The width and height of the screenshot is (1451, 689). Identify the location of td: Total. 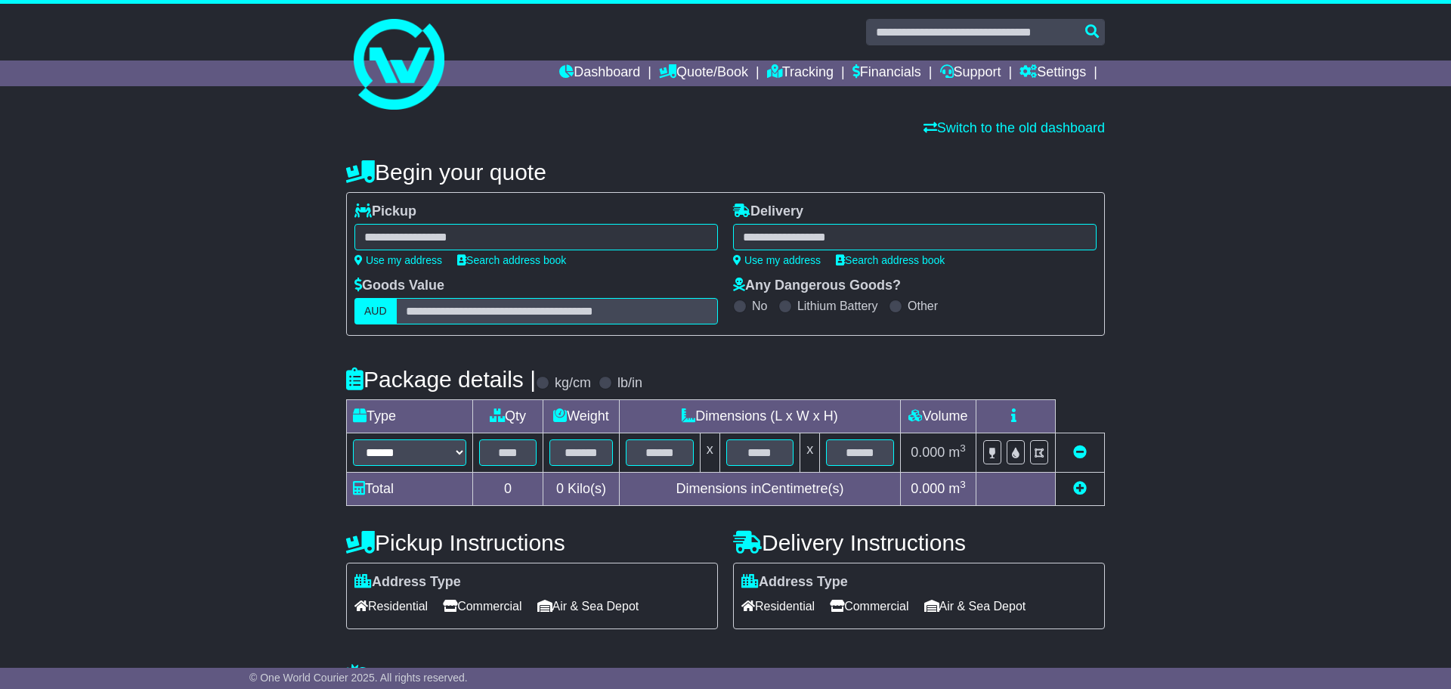
(410, 489).